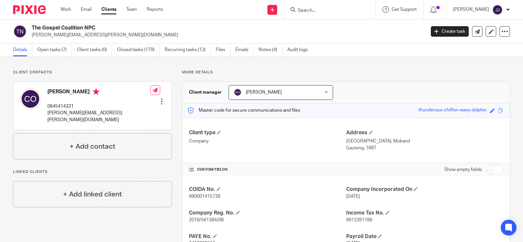 Image resolution: width=523 pixels, height=242 pixels. Describe the element at coordinates (205, 92) in the screenshot. I see `h3: Client manager` at that location.